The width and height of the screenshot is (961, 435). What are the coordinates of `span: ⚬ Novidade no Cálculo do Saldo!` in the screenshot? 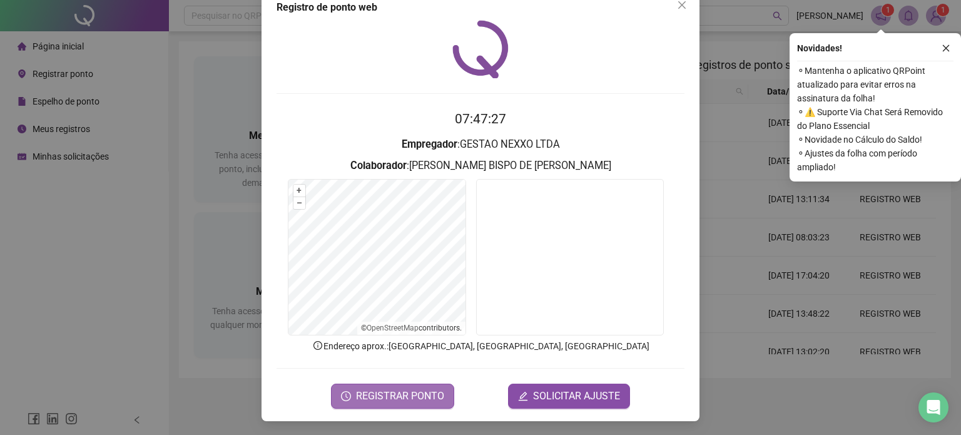 It's located at (875, 139).